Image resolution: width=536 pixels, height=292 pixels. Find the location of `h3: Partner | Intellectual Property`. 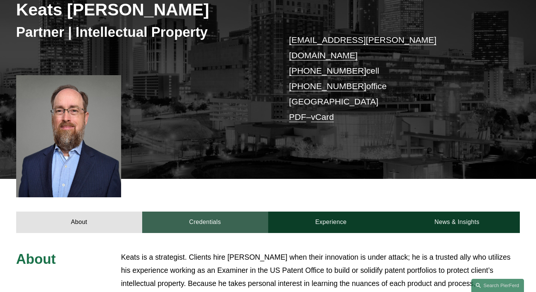

h3: Partner | Intellectual Property is located at coordinates (142, 32).